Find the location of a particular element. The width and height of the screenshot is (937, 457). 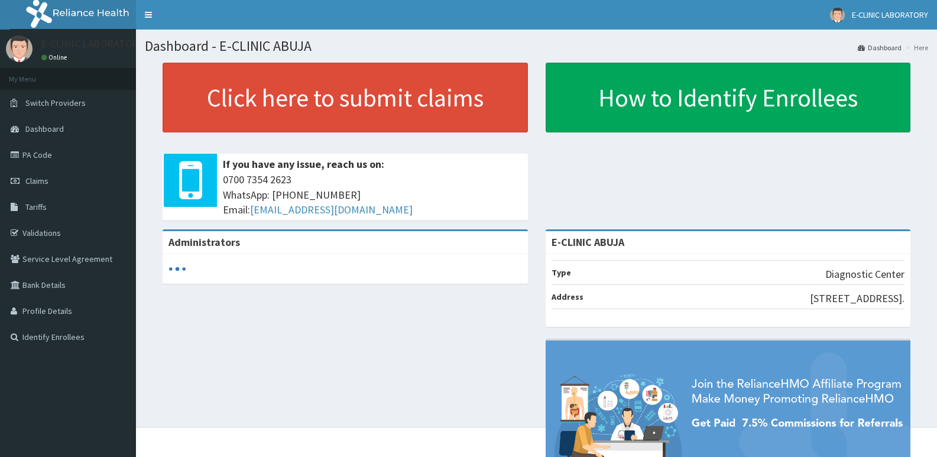

p: E-CLINIC LABORATORY is located at coordinates (92, 44).